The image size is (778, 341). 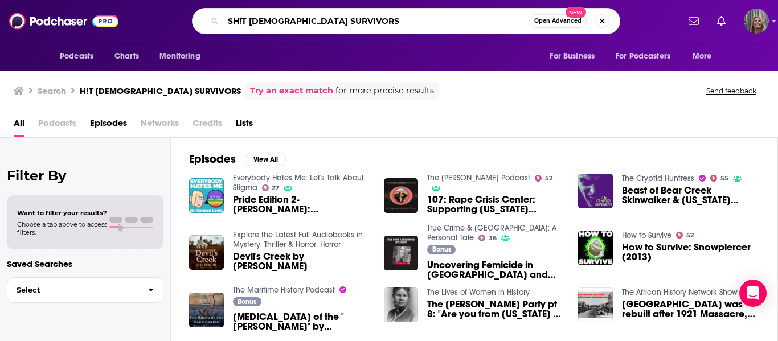 I want to click on span: Episodes, so click(x=108, y=125).